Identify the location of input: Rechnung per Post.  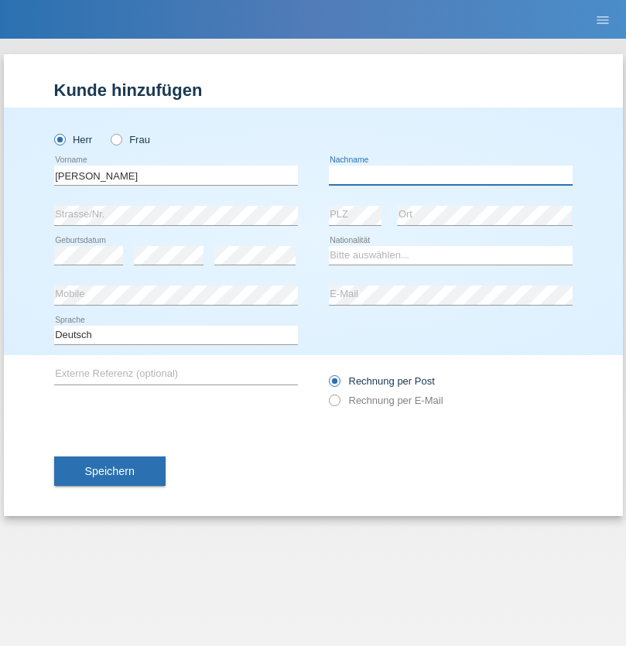
(334, 385).